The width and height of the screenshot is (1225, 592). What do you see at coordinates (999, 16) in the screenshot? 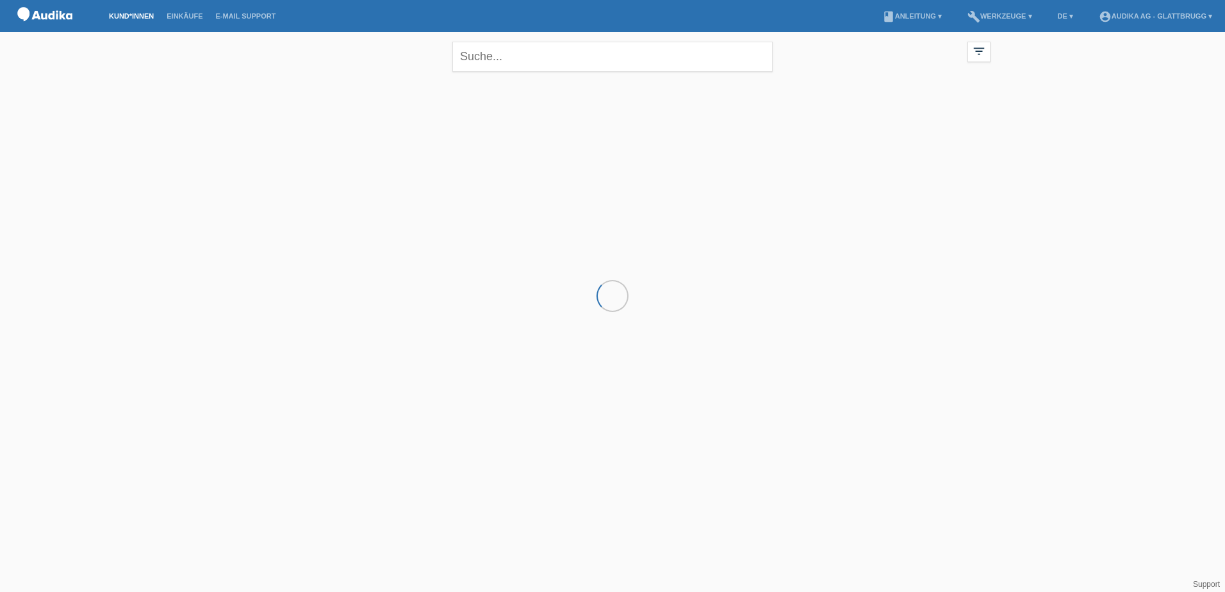
I see `a: buildWerkzeuge ▾` at bounding box center [999, 16].